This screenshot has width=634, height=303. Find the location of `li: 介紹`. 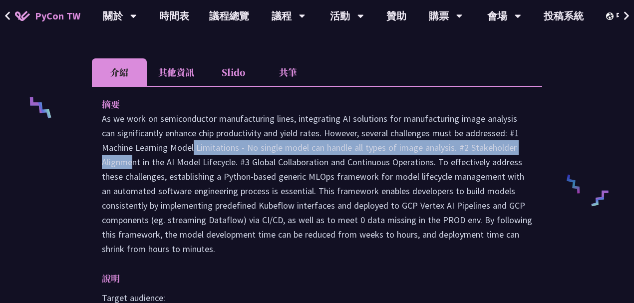

li: 介紹 is located at coordinates (119, 72).